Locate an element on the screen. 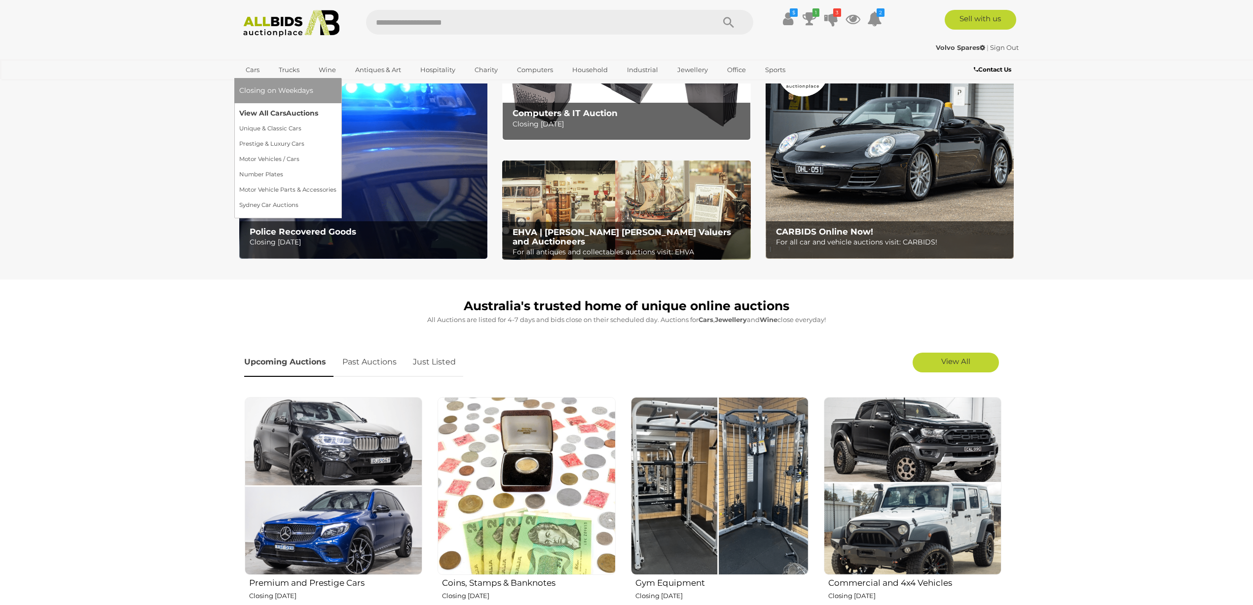 Image resolution: width=1253 pixels, height=605 pixels. img: Premium and Prestige Cars is located at coordinates (334, 486).